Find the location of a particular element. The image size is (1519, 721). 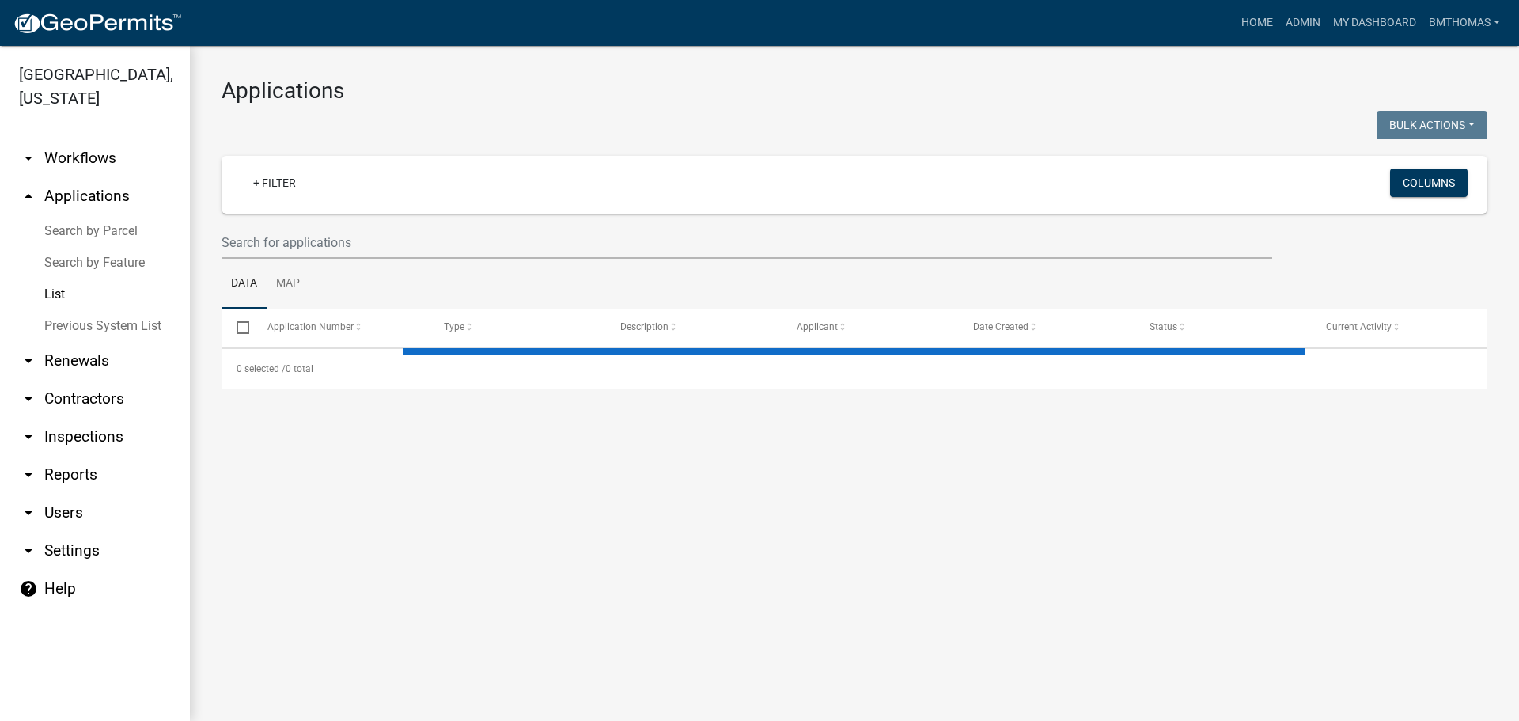

span: Description is located at coordinates (644, 327).